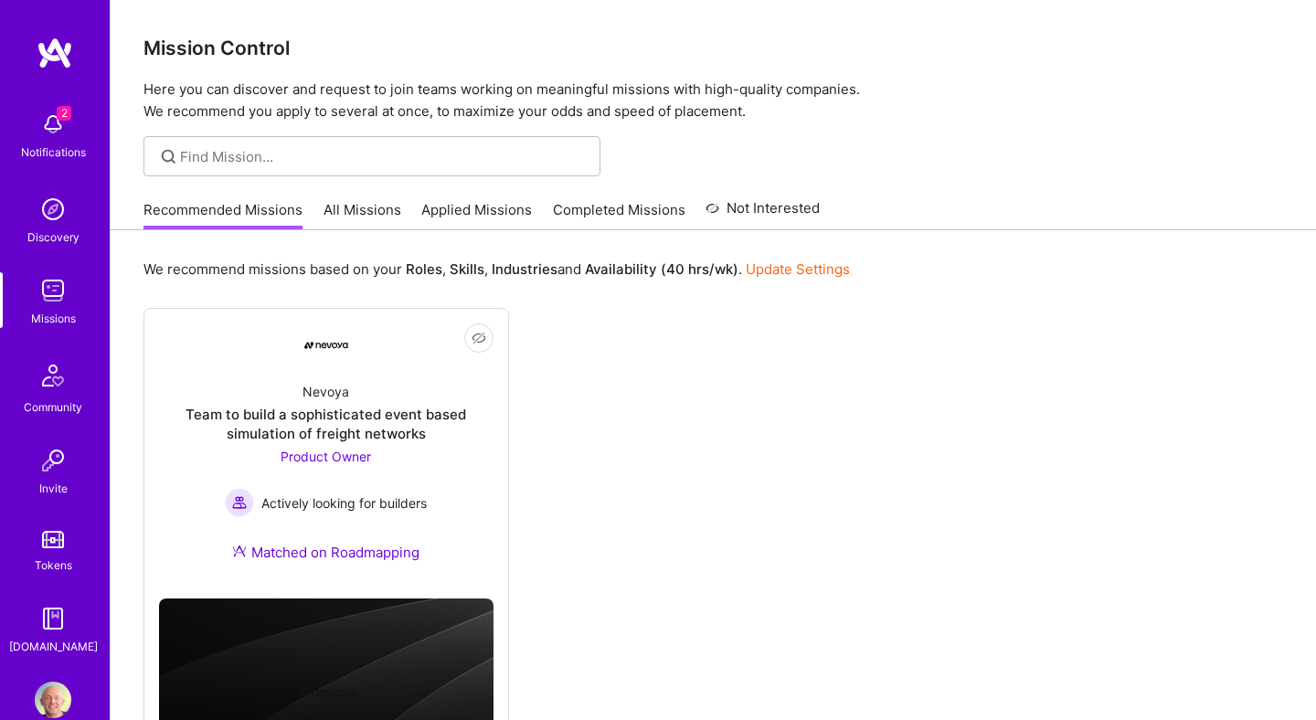 This screenshot has height=720, width=1316. Describe the element at coordinates (239, 551) in the screenshot. I see `img: Ateam Purple Icon` at that location.